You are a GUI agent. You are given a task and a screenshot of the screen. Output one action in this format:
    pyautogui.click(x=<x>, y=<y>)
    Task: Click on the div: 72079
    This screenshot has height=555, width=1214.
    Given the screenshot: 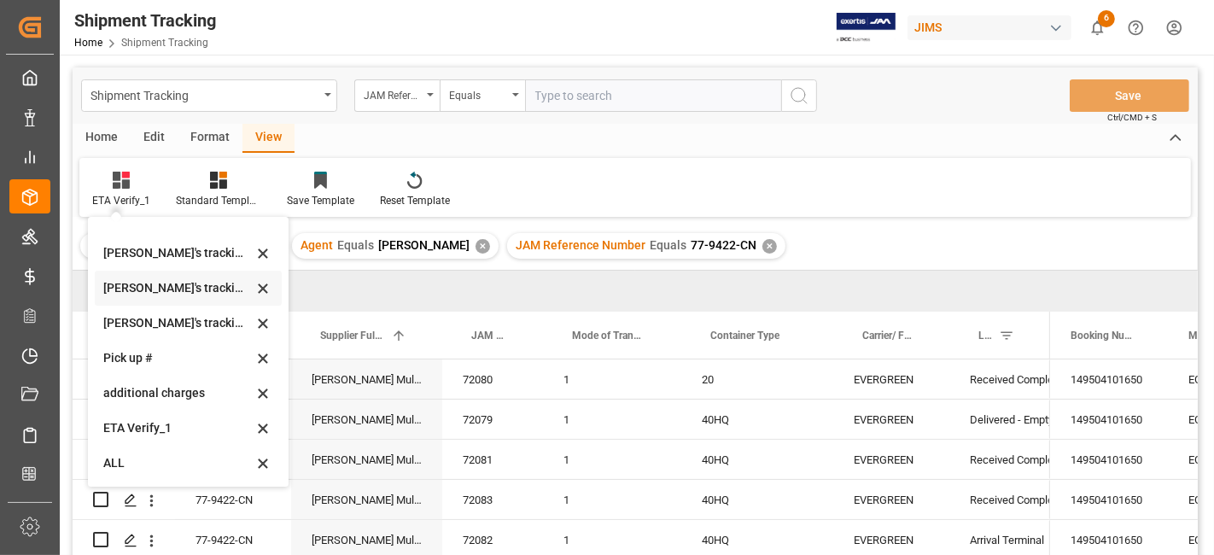 What is the action you would take?
    pyautogui.click(x=493, y=419)
    